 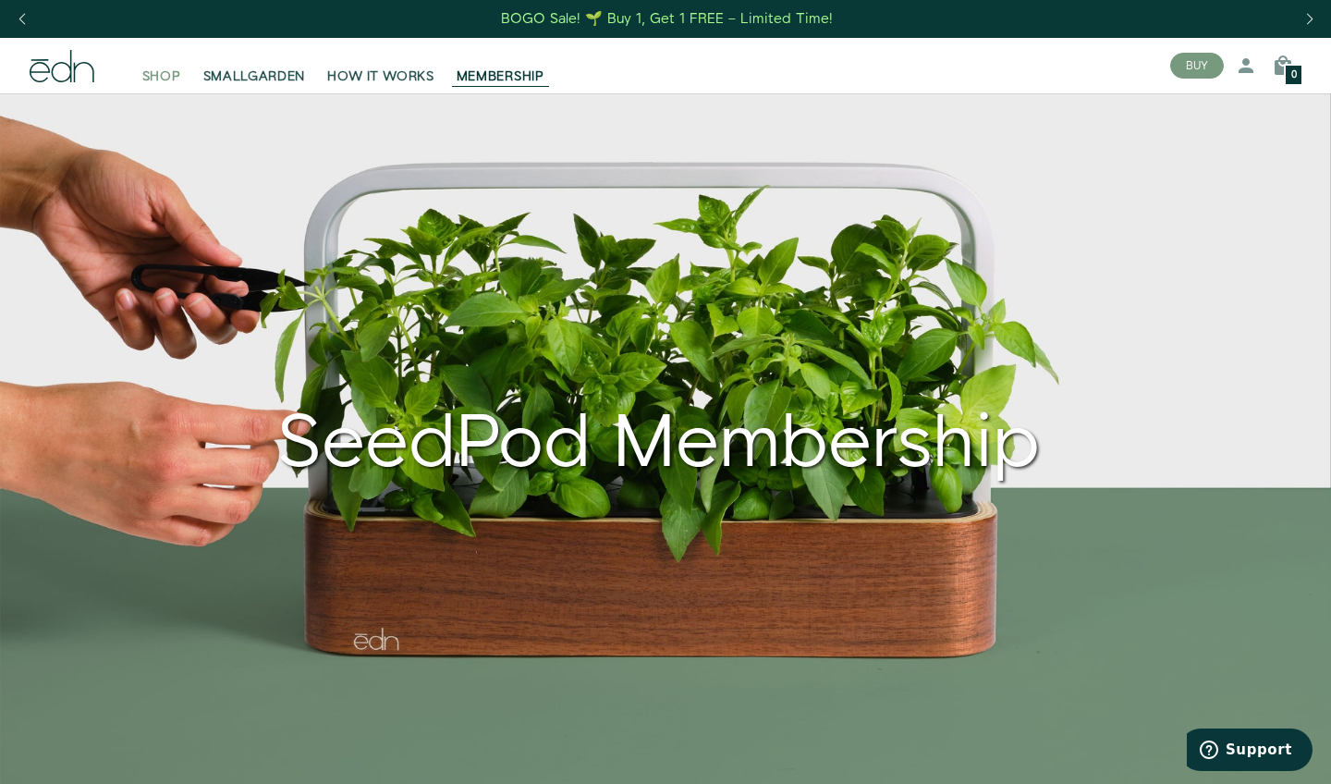 What do you see at coordinates (380, 77) in the screenshot?
I see `span: HOW IT WORKS` at bounding box center [380, 77].